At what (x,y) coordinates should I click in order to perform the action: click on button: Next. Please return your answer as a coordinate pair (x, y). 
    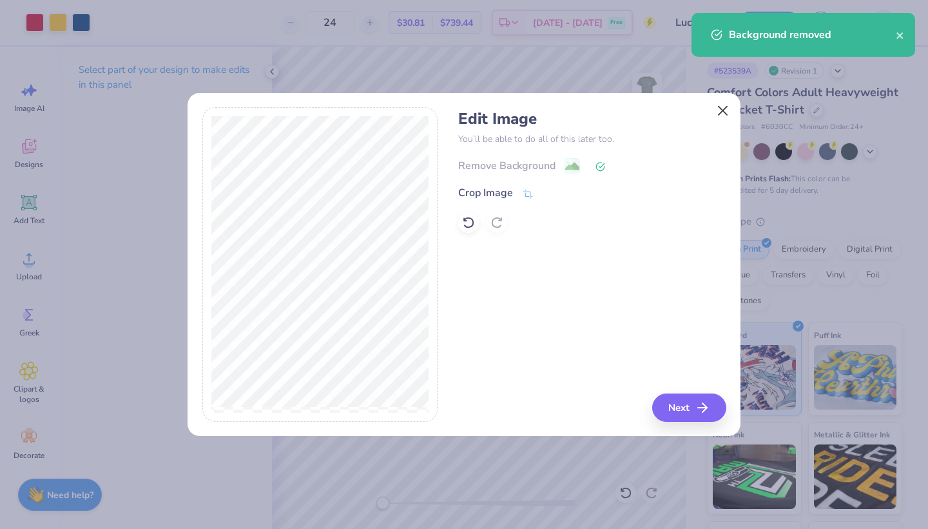
    Looking at the image, I should click on (689, 407).